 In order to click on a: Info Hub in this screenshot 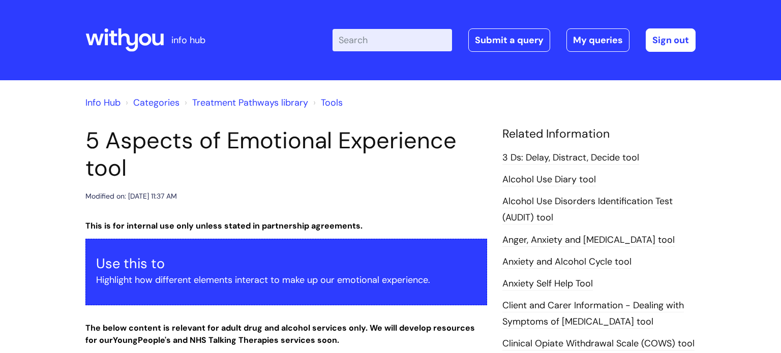, I will do `click(103, 103)`.